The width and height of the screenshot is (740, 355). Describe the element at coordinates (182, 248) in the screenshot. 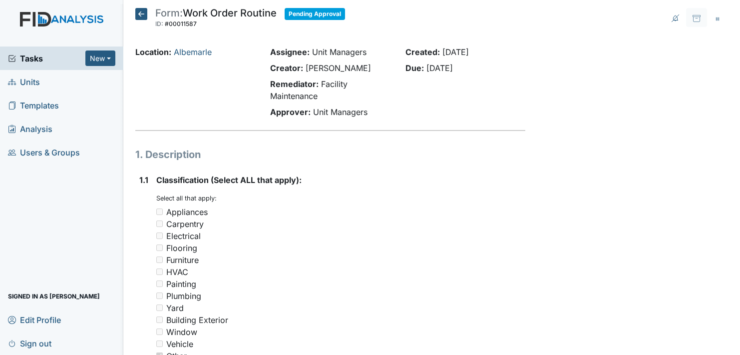

I see `div: Flooring` at that location.